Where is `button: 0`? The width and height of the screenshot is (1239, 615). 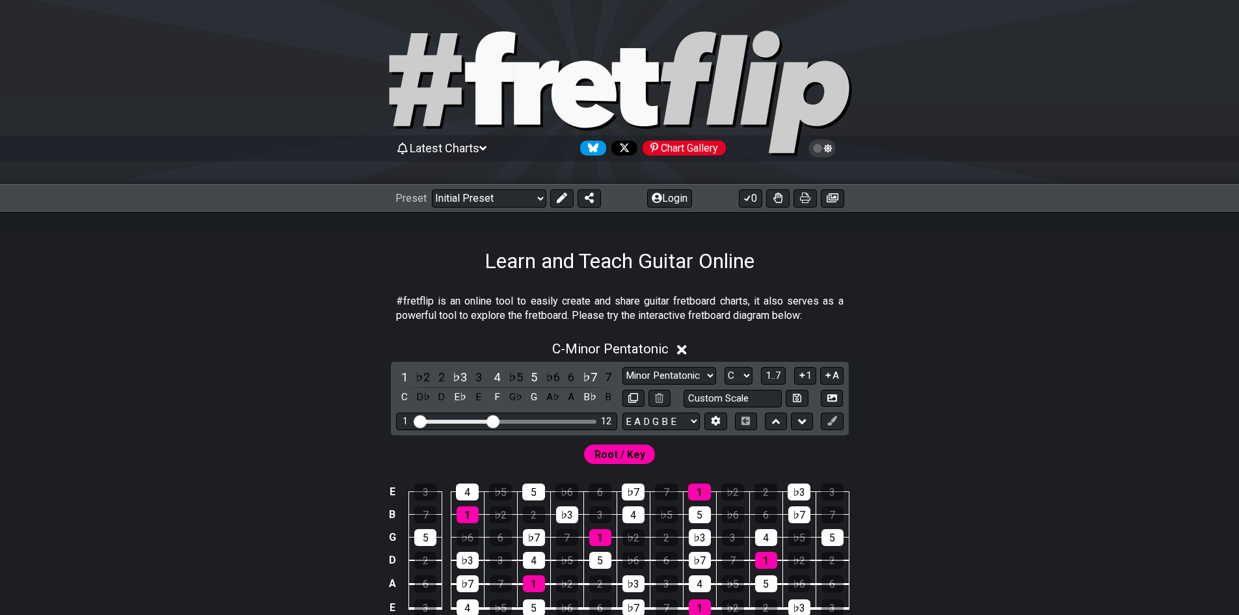 button: 0 is located at coordinates (750, 198).